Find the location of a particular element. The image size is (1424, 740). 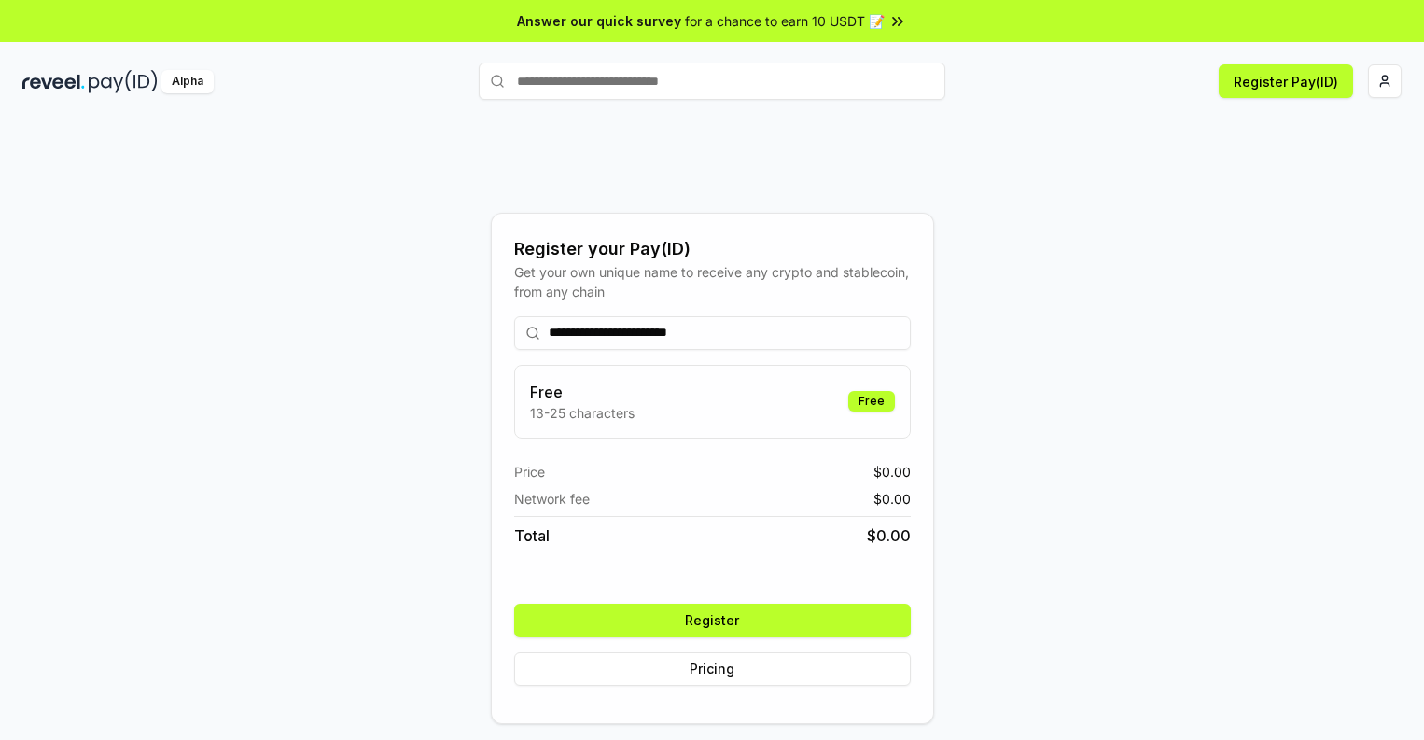

p: 13-25 characters is located at coordinates (582, 412).